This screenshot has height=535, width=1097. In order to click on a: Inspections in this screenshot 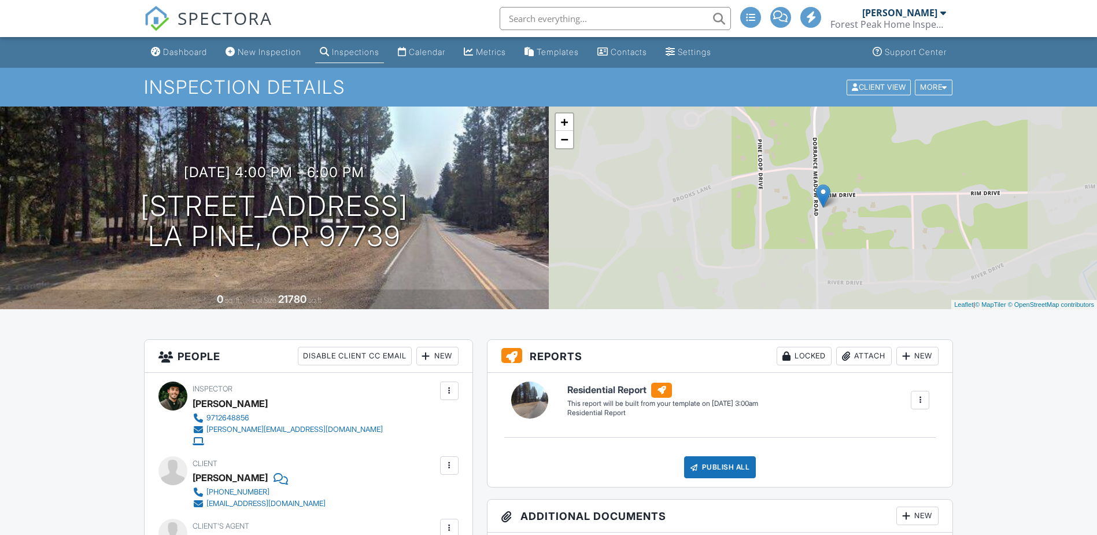, I will do `click(349, 52)`.